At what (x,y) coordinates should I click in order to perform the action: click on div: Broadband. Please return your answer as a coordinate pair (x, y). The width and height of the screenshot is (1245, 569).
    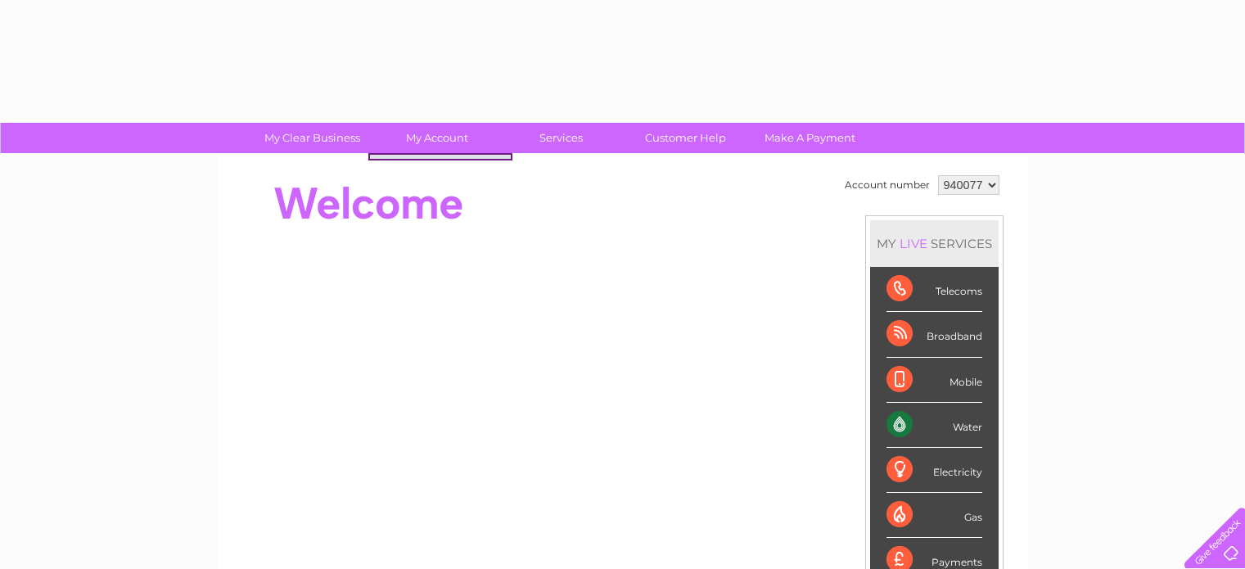
    Looking at the image, I should click on (934, 334).